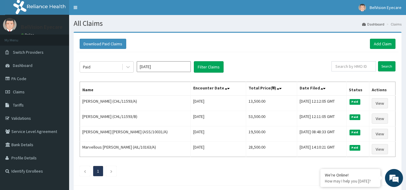 This screenshot has width=406, height=190. What do you see at coordinates (59, 137) in the screenshot?
I see `textarea: Type your message and hit 'Enter'` at bounding box center [59, 137].